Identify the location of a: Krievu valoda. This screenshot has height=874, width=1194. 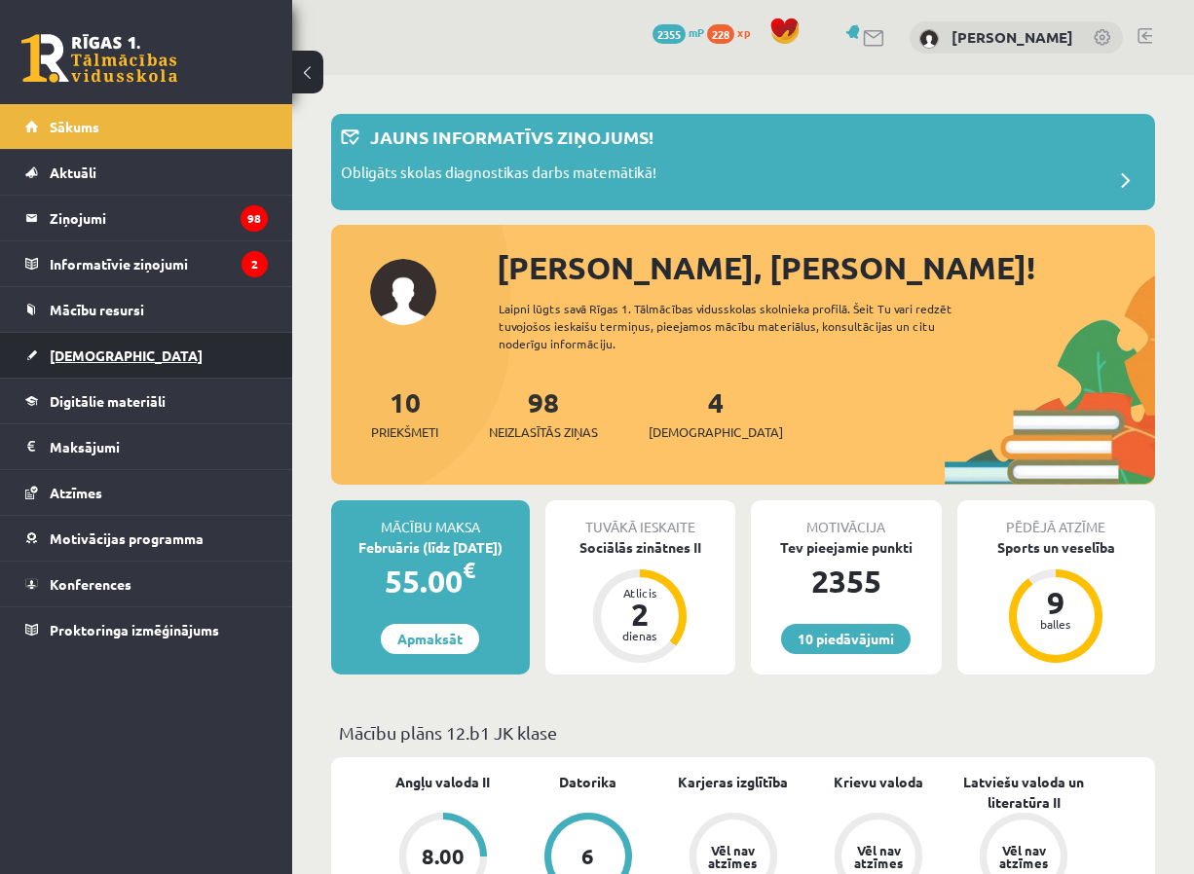
(878, 782).